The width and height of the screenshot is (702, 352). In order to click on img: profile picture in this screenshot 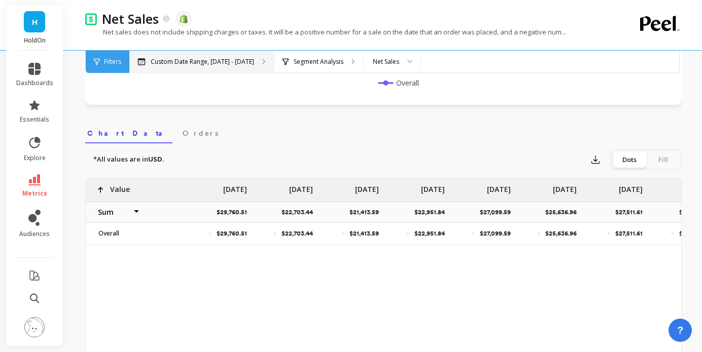, I will do `click(34, 327)`.